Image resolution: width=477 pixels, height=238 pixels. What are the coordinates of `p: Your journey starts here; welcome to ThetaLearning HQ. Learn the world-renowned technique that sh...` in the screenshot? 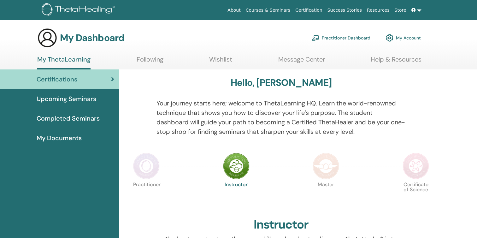 It's located at (281, 117).